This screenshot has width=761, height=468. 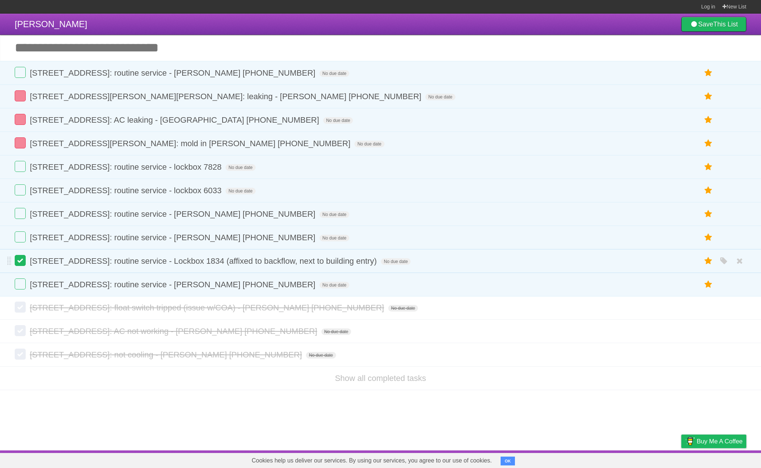 What do you see at coordinates (690, 441) in the screenshot?
I see `img: Buy me a coffee` at bounding box center [690, 441].